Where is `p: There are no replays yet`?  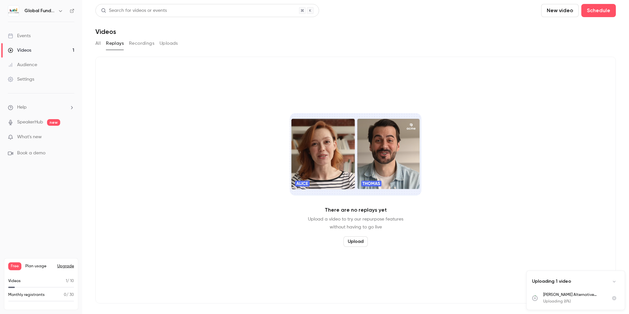 p: There are no replays yet is located at coordinates (356, 210).